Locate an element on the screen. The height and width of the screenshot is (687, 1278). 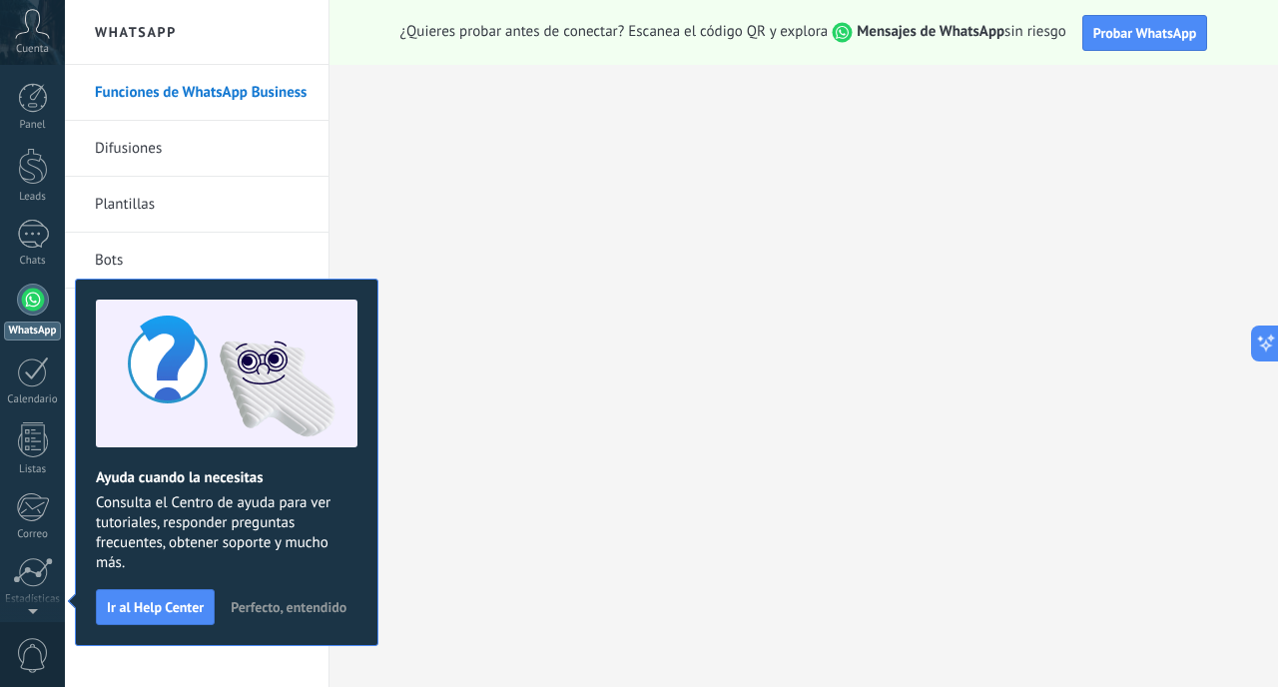
a: Plantillas is located at coordinates (202, 205).